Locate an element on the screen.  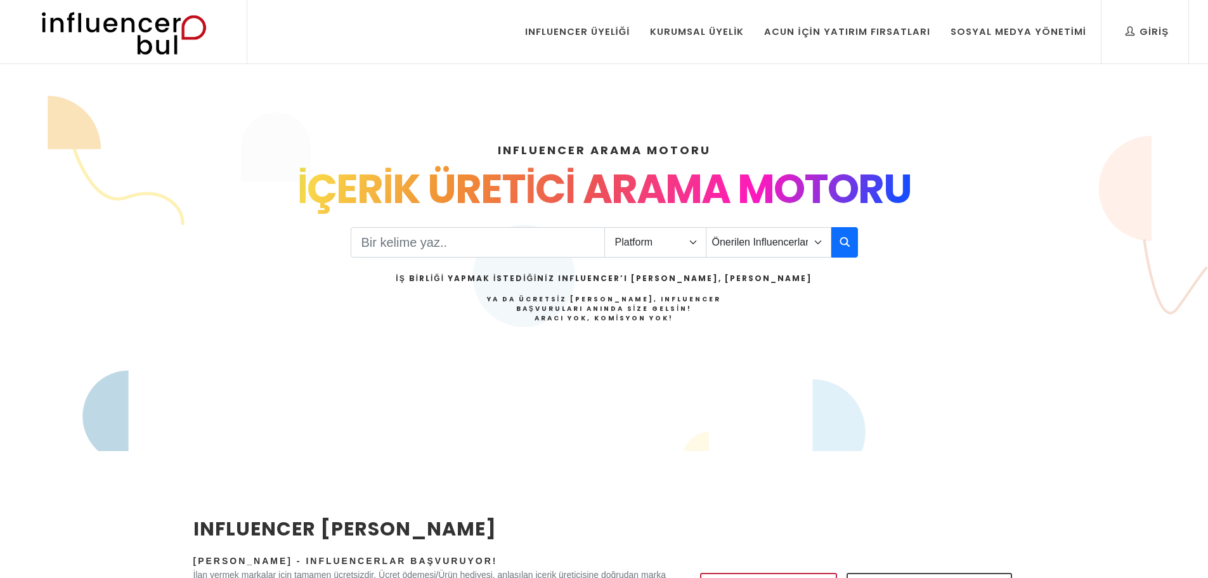
div: Acun İçin Yatırım Fırsatları is located at coordinates (847, 32).